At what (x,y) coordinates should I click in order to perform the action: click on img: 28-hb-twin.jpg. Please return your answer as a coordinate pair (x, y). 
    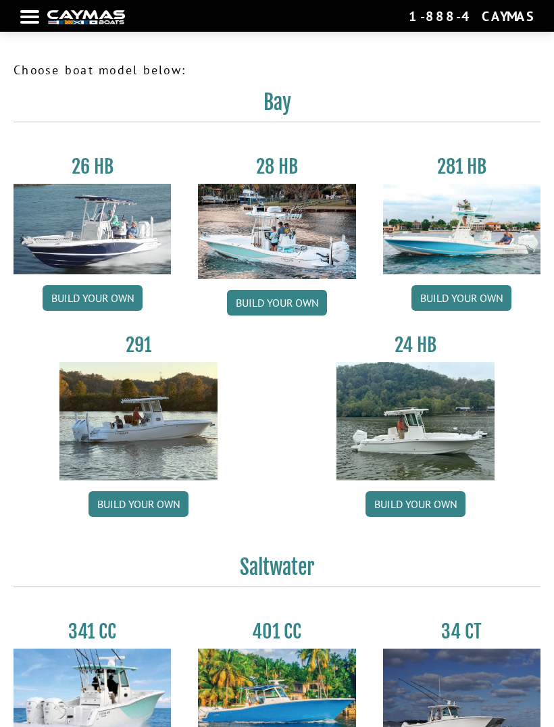
    Looking at the image, I should click on (461, 229).